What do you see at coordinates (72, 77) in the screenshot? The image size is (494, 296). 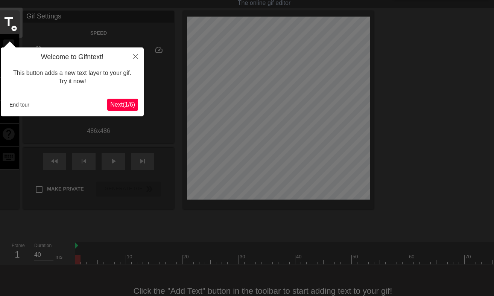 I see `div: This button adds a new text layer to your gif. Try it now!` at bounding box center [72, 77].